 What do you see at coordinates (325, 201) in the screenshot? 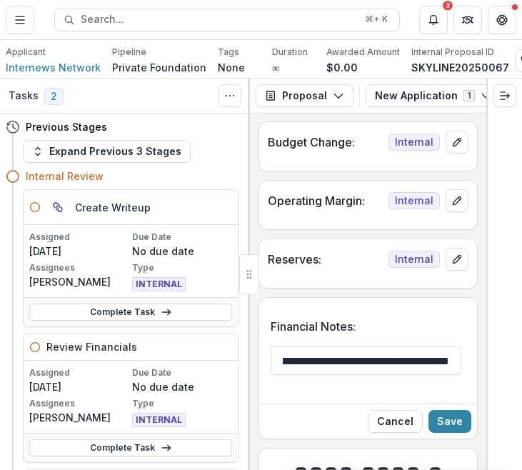
I see `p: Operating Margin:` at bounding box center [325, 201].